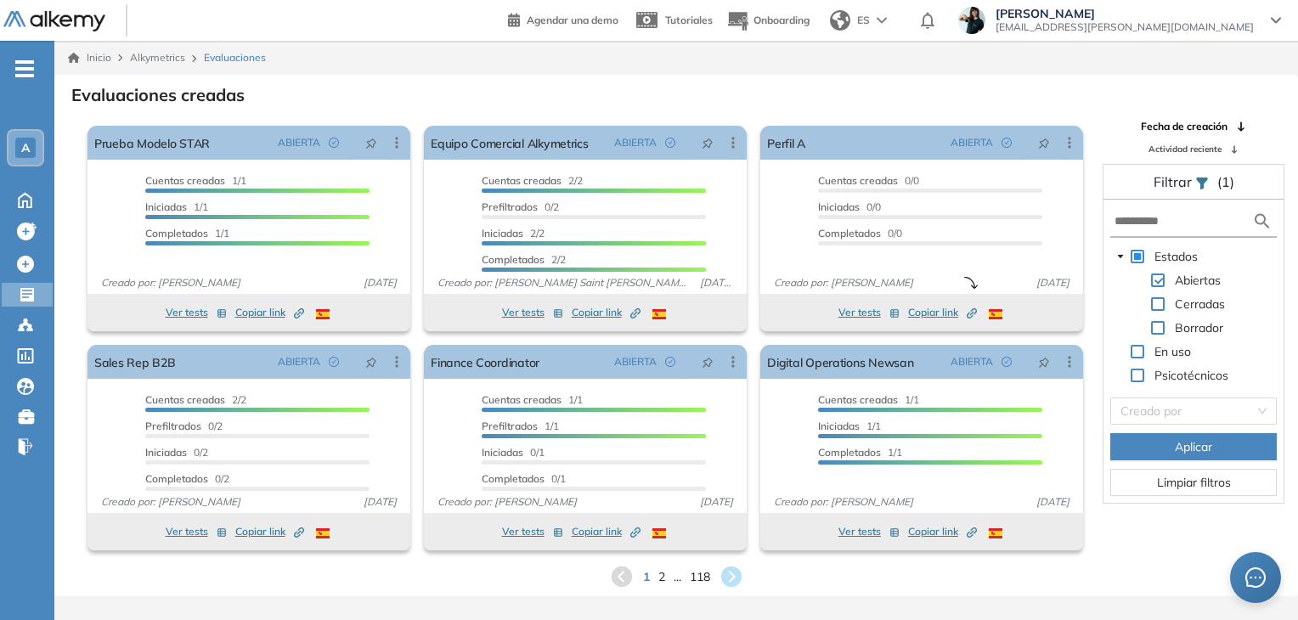 This screenshot has width=1298, height=620. Describe the element at coordinates (523, 478) in the screenshot. I see `span: 0/1` at that location.